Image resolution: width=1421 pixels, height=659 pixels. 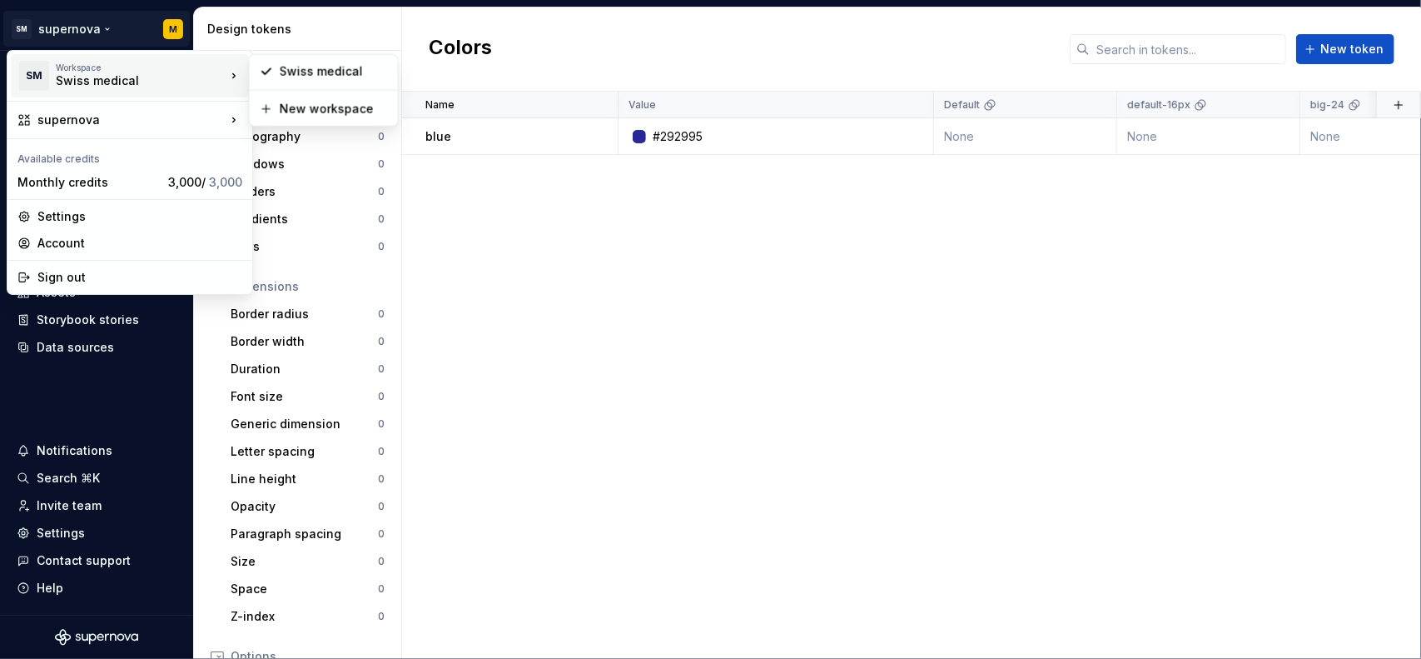 What do you see at coordinates (132, 120) in the screenshot?
I see `div: supernova` at bounding box center [132, 120].